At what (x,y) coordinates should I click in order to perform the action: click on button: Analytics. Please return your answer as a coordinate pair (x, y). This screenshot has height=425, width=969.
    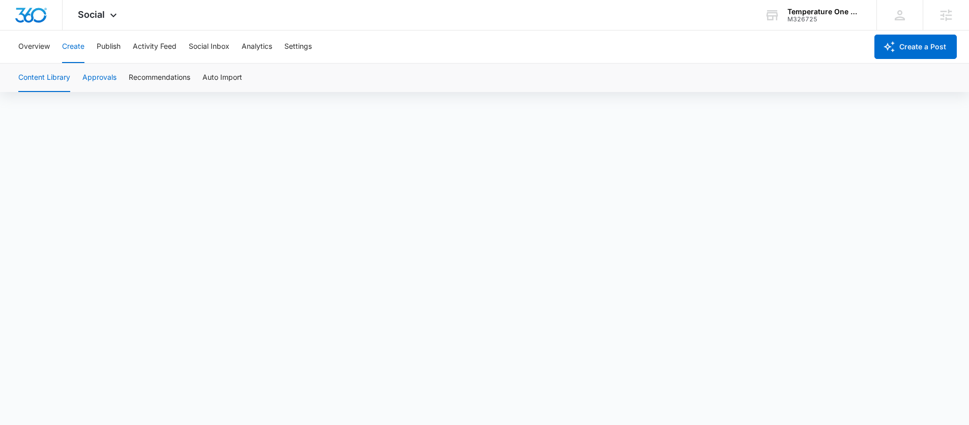
    Looking at the image, I should click on (257, 47).